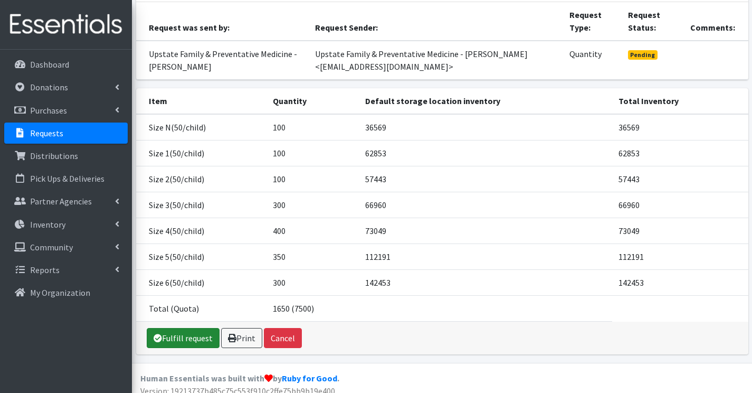 The image size is (752, 393). I want to click on td: 350, so click(312, 256).